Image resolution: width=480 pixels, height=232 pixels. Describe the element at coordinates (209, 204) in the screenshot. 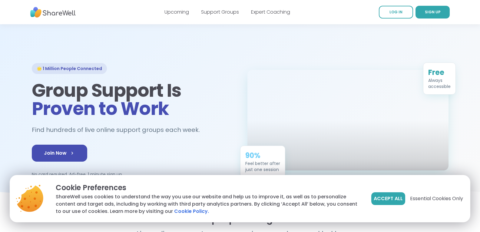

I see `p: ShareWell uses cookies to understand the way you use our website and help us to improve it, as we...` at that location.